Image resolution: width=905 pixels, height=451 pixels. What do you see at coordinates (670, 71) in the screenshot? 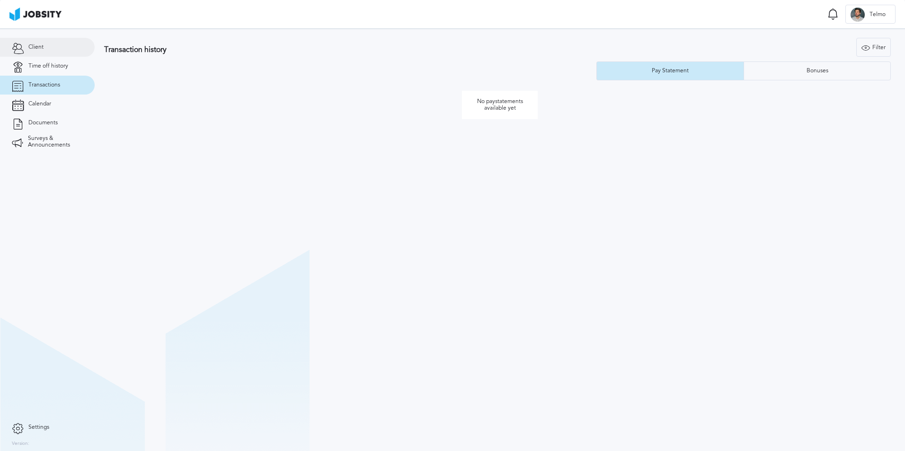
I see `div: Pay Statement` at bounding box center [670, 71].